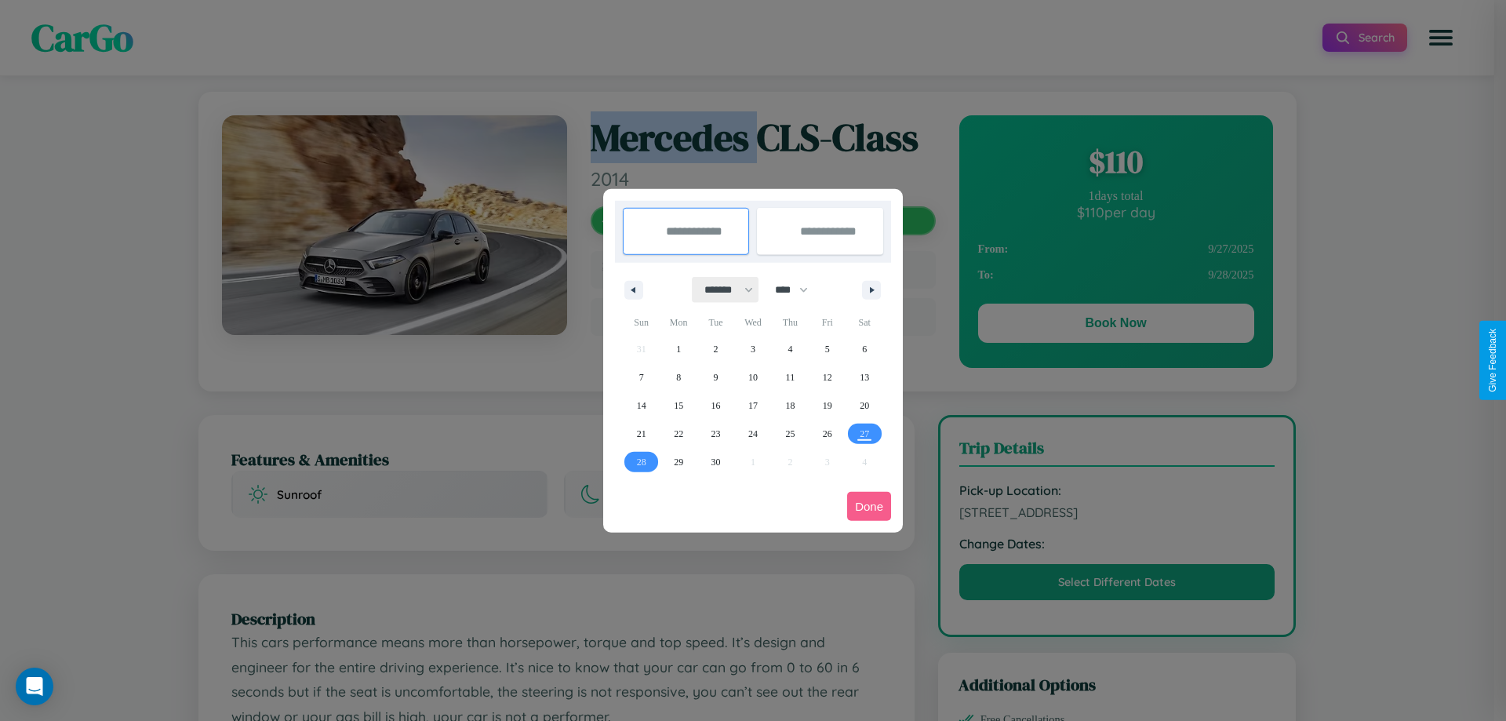 The height and width of the screenshot is (721, 1506). I want to click on button: 20, so click(864, 405).